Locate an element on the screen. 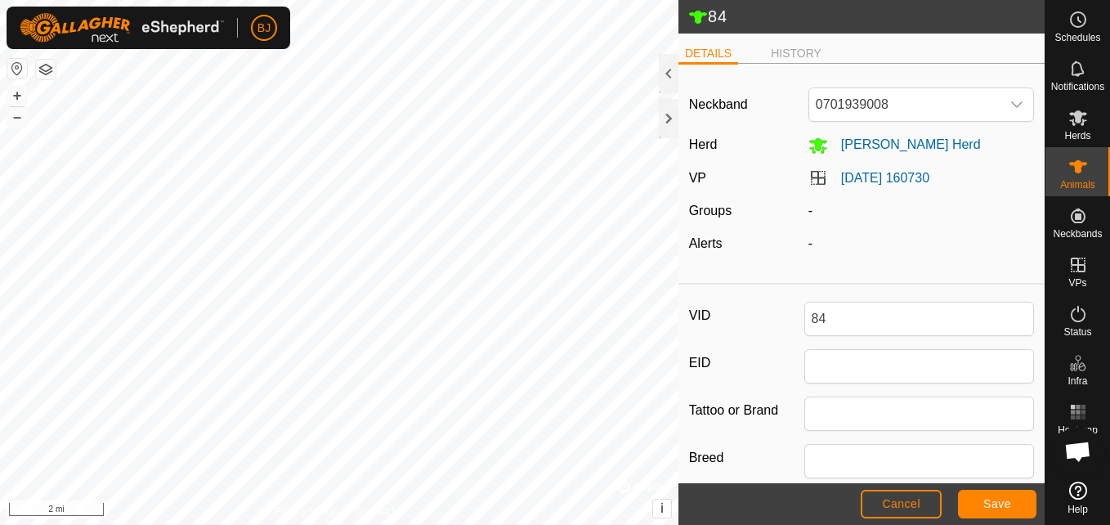 This screenshot has width=1110, height=525. label: VID is located at coordinates (746, 315).